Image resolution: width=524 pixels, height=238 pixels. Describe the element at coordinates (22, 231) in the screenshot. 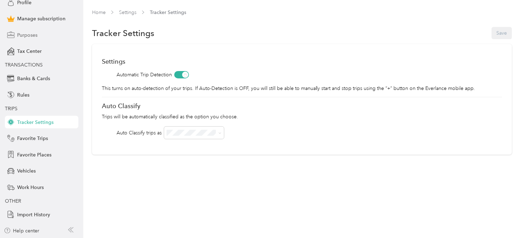

I see `button: Help center` at that location.